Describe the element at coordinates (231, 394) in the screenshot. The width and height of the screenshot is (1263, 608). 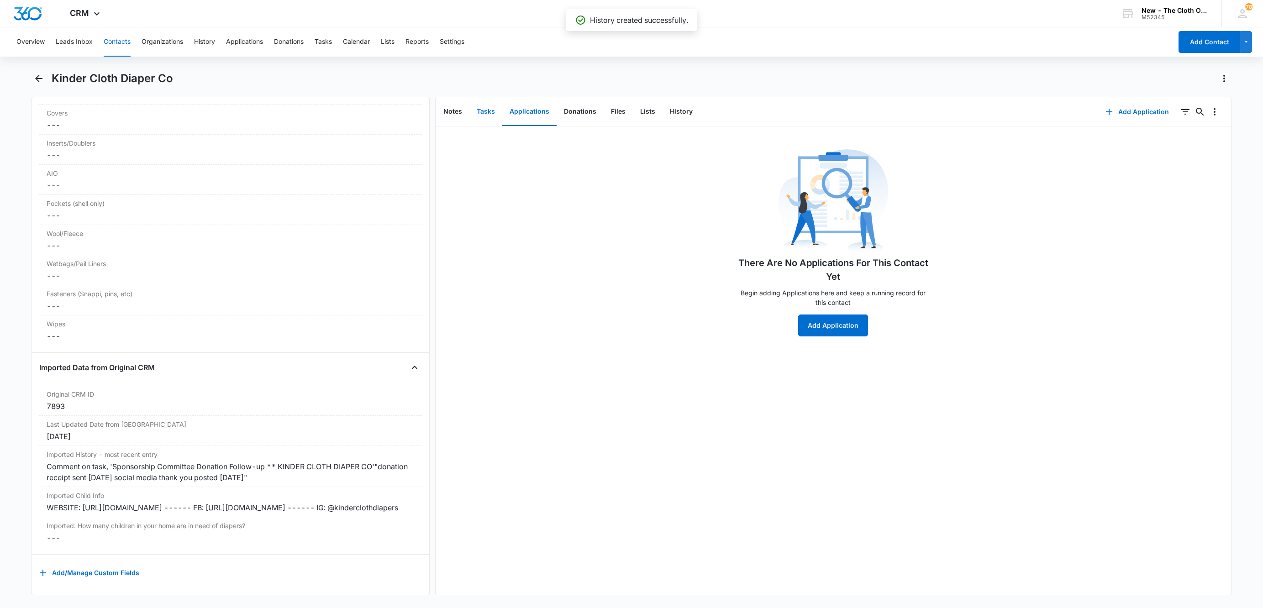
I see `label: Original CRM ID` at that location.